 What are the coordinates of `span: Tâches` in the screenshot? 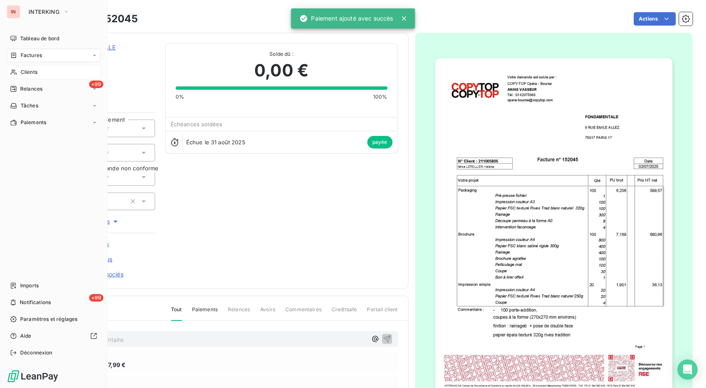 It's located at (29, 106).